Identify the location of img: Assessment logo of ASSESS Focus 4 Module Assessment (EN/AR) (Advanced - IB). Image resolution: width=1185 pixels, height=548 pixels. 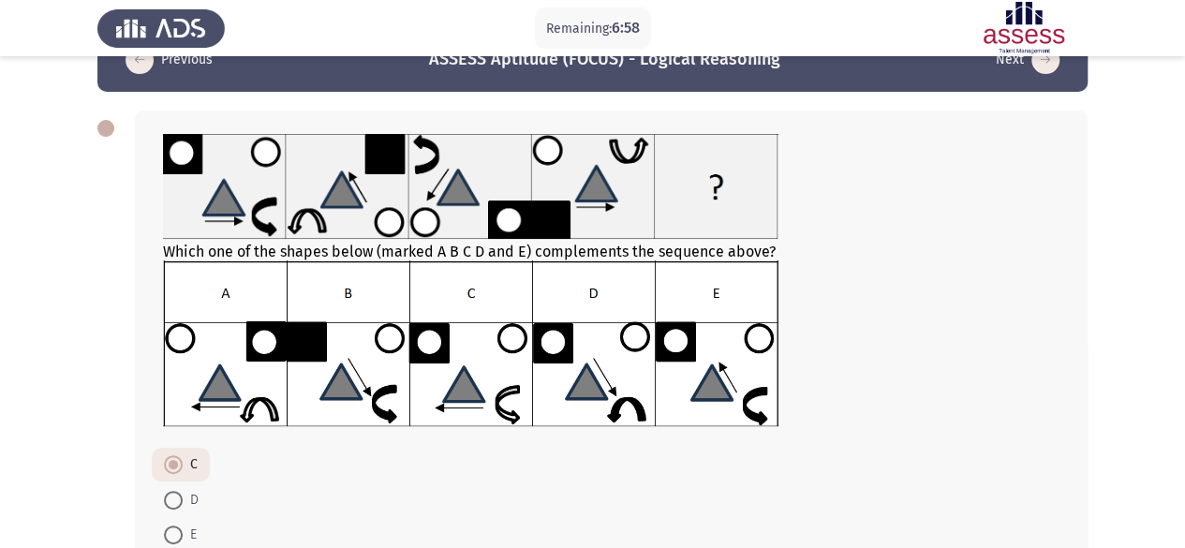
(1024, 28).